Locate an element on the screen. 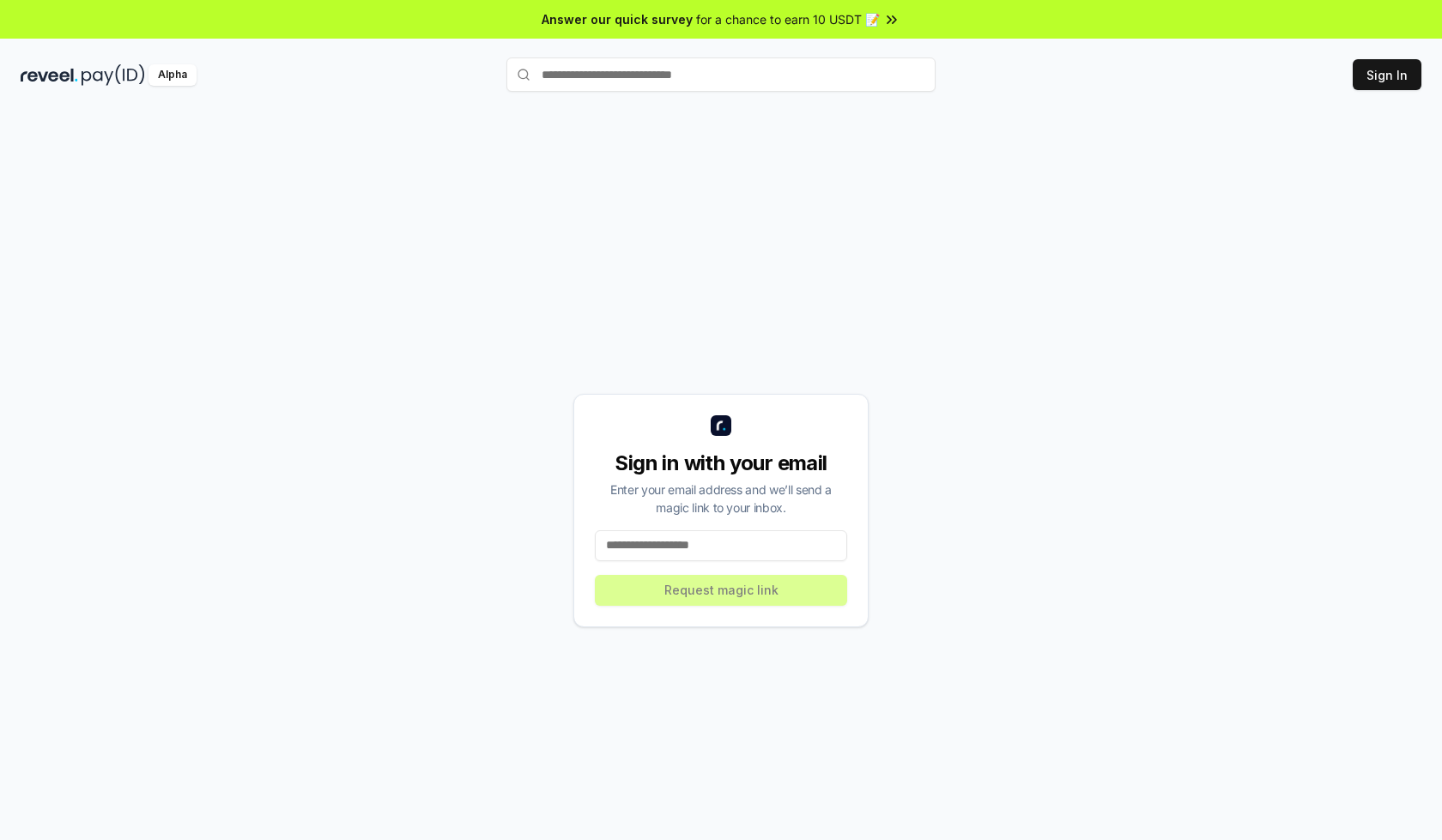 The height and width of the screenshot is (840, 1442). div: Enter your email address and we’ll send a magic link to your inbox. is located at coordinates (721, 499).